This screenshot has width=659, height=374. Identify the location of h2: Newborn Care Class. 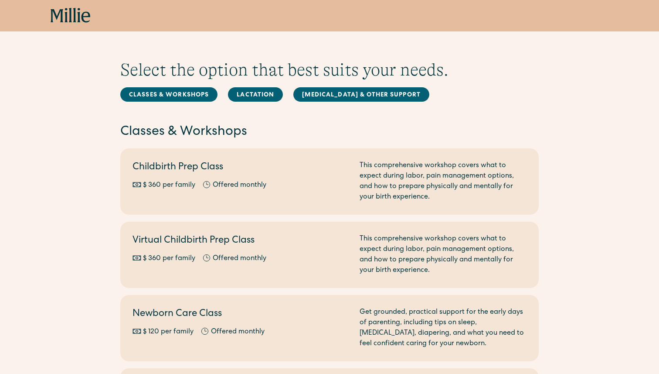
(241, 314).